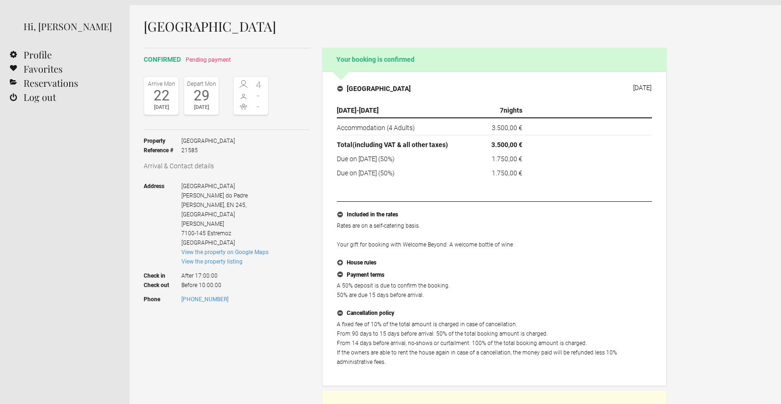  What do you see at coordinates (494, 313) in the screenshot?
I see `button: Cancellation policy` at bounding box center [494, 313].